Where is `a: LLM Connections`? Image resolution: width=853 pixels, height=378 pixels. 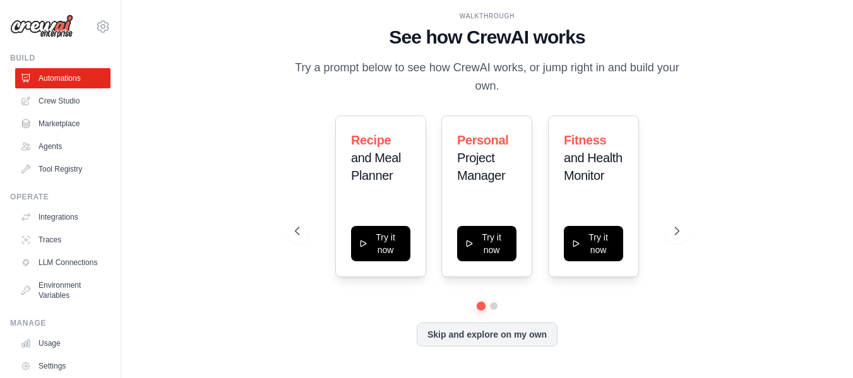 a: LLM Connections is located at coordinates (63, 263).